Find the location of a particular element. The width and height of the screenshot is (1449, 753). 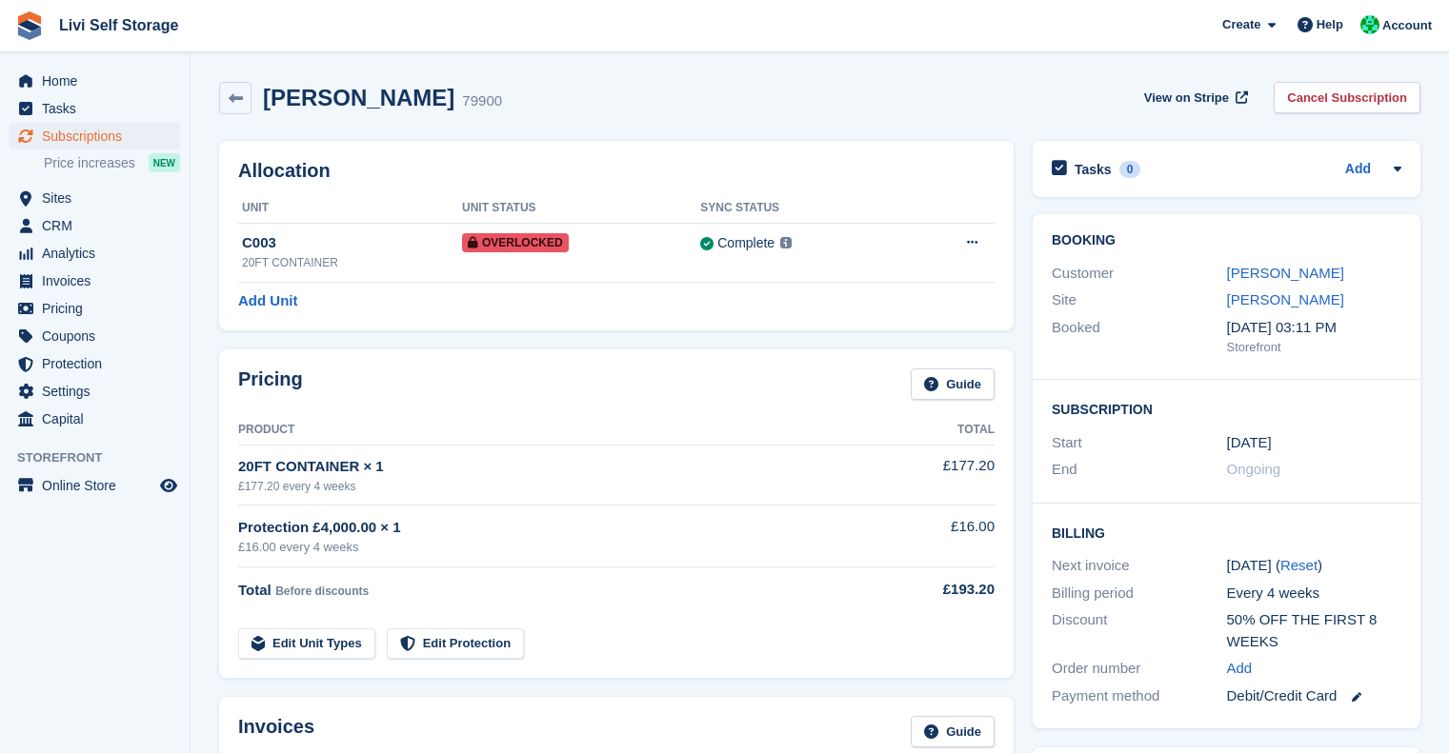

div: Debit/Credit Card is located at coordinates (1314, 696).